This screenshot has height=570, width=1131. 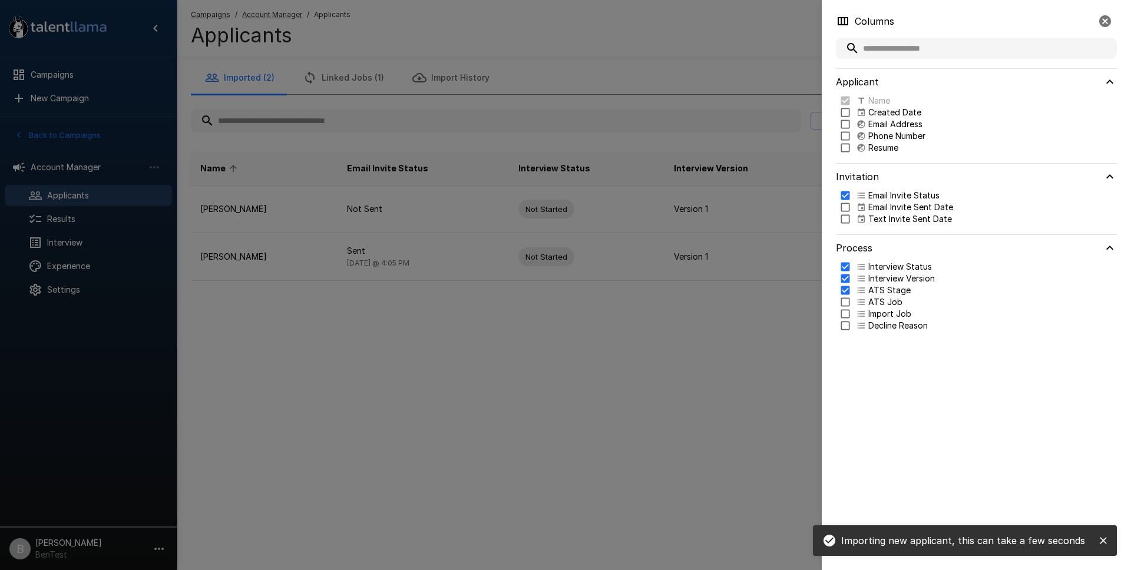 What do you see at coordinates (903, 196) in the screenshot?
I see `p: Email Invite Status` at bounding box center [903, 196].